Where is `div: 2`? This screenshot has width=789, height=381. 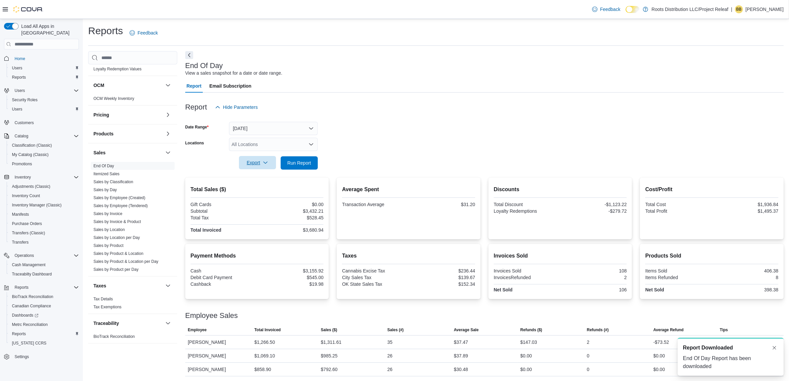
div: 2 is located at coordinates (594, 277).